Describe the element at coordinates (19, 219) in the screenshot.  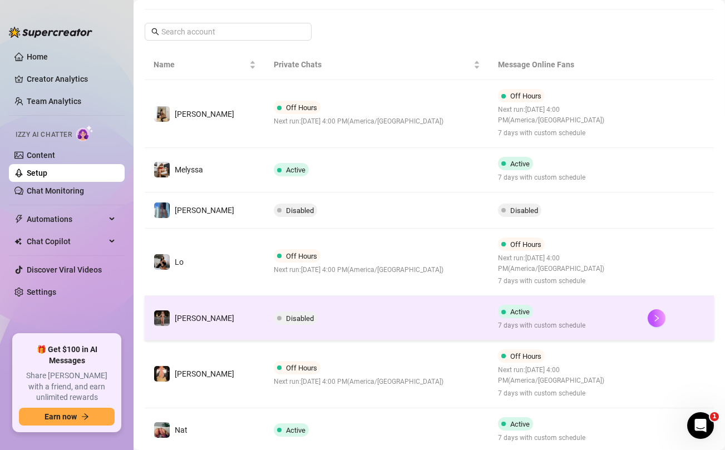
I see `span: thunderbolt` at that location.